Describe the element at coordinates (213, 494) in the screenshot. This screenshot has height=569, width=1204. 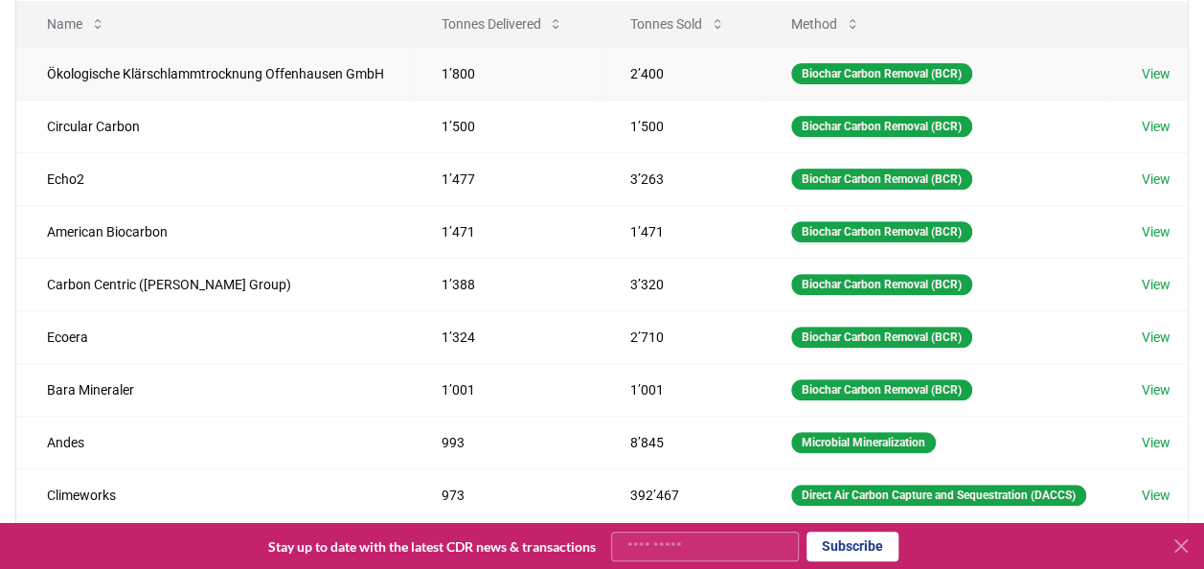
I see `td: Climeworks` at that location.